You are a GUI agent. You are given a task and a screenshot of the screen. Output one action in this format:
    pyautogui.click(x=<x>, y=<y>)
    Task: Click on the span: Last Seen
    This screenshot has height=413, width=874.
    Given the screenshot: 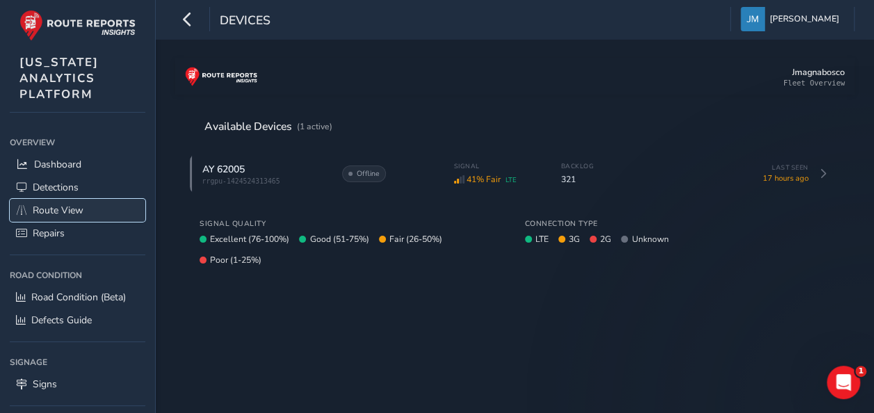 What is the action you would take?
    pyautogui.click(x=774, y=168)
    